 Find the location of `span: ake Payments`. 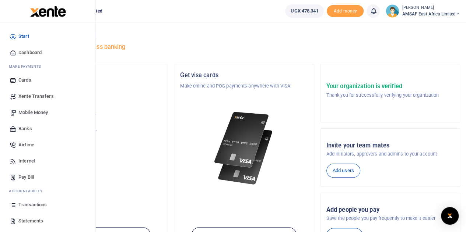

span: ake Payments is located at coordinates (27, 66).